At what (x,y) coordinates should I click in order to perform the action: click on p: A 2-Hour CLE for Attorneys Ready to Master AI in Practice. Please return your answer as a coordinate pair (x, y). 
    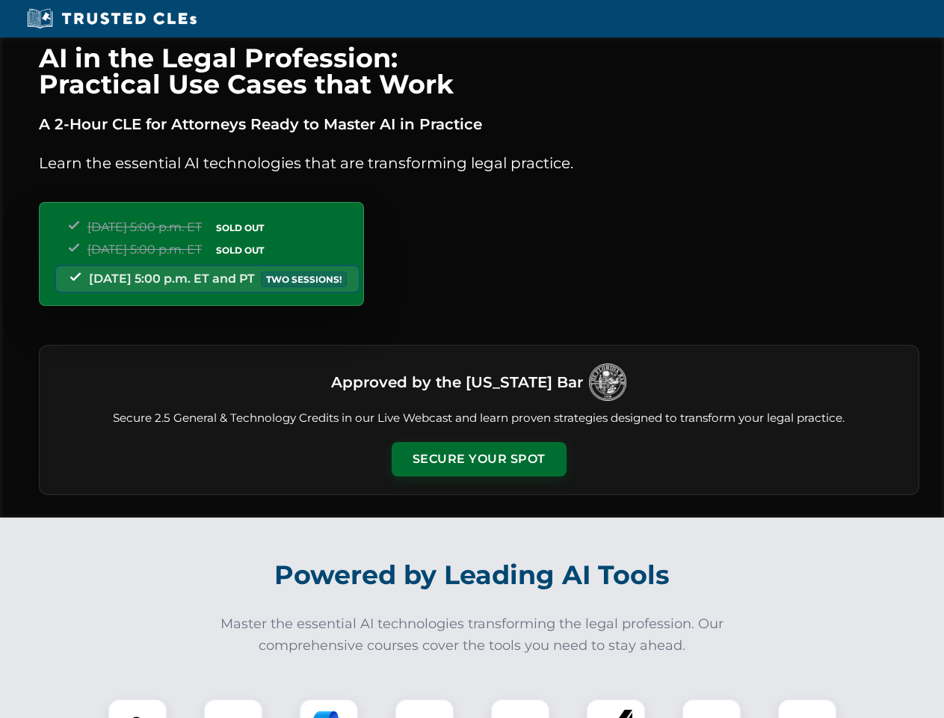
    Looking at the image, I should click on (479, 124).